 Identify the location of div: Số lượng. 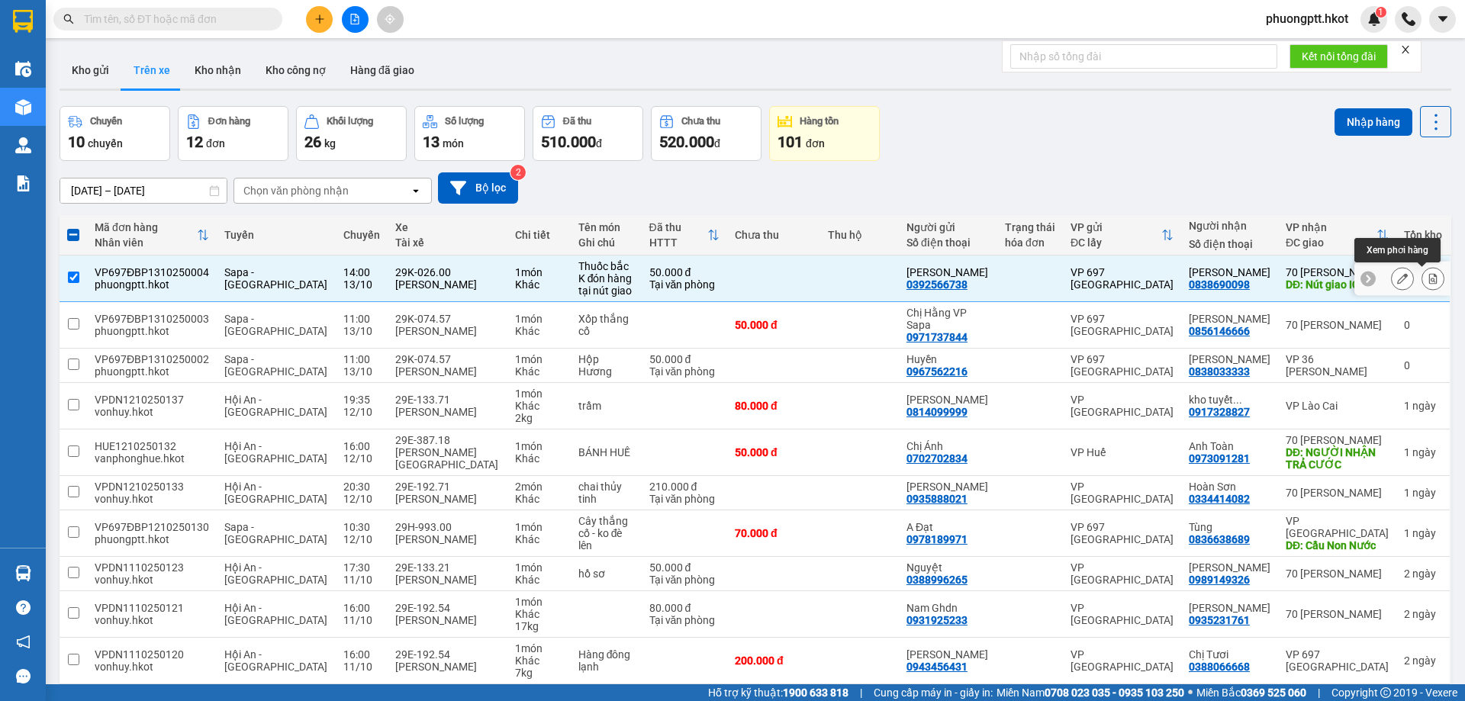
(464, 121).